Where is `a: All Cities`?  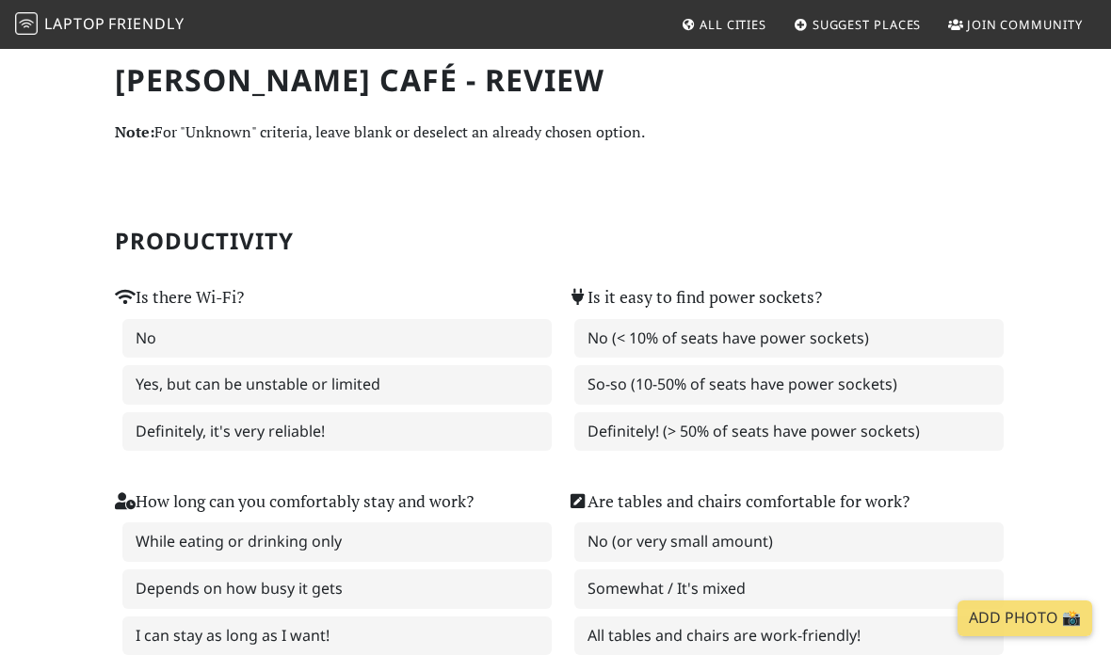 a: All Cities is located at coordinates (723, 24).